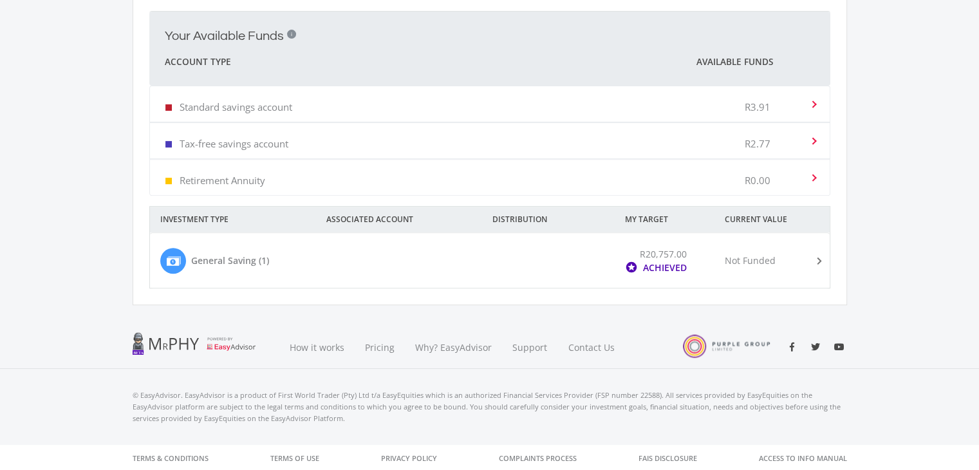 This screenshot has width=979, height=470. Describe the element at coordinates (490, 140) in the screenshot. I see `div: Your Available Funds i Account Type Available Funds` at that location.